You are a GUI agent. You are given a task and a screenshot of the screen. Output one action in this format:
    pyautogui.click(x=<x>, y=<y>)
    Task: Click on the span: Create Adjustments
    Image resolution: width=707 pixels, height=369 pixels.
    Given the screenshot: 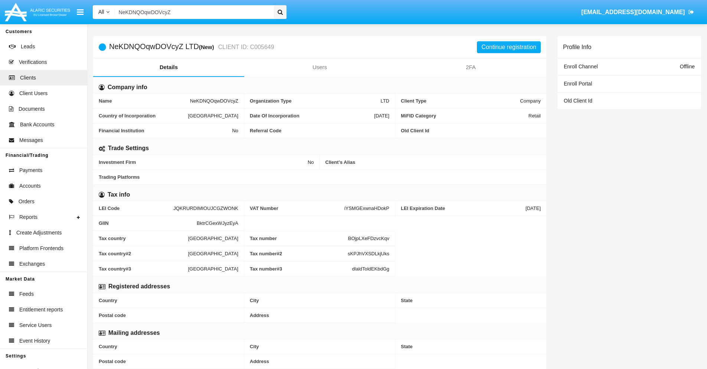 What is the action you would take?
    pyautogui.click(x=39, y=232)
    